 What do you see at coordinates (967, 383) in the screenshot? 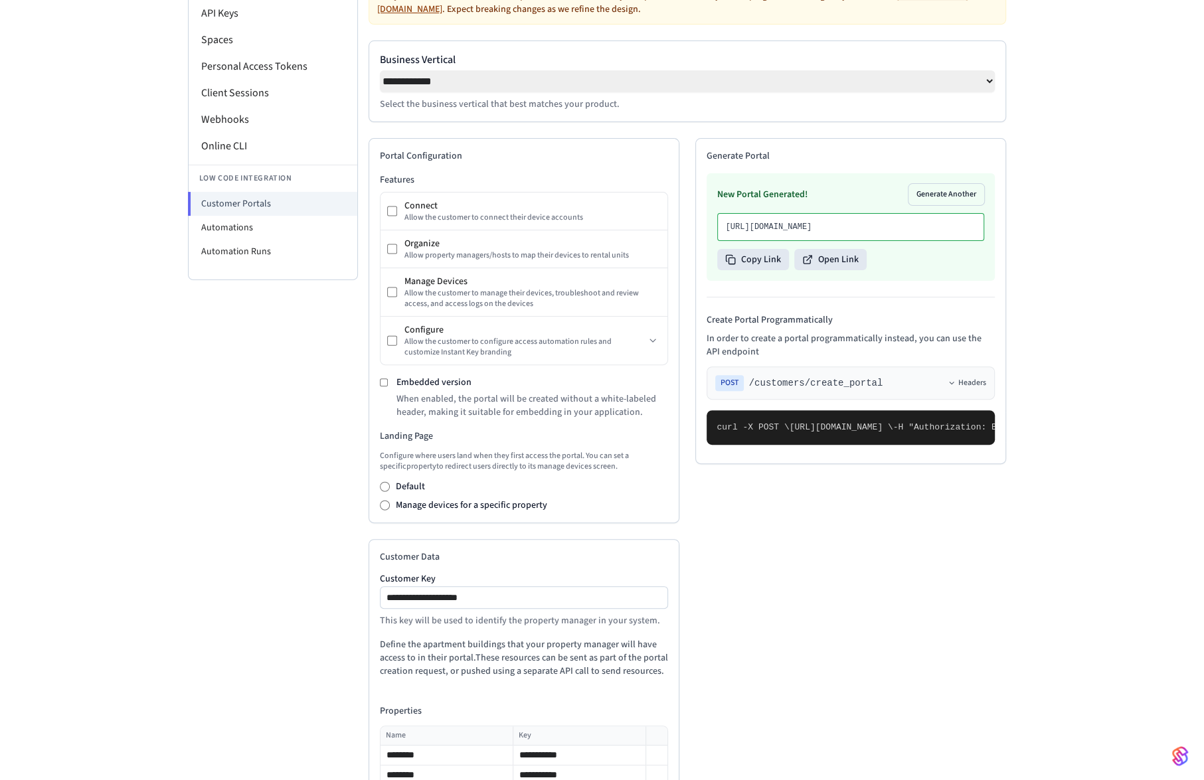
I see `button: Headers` at bounding box center [967, 383].